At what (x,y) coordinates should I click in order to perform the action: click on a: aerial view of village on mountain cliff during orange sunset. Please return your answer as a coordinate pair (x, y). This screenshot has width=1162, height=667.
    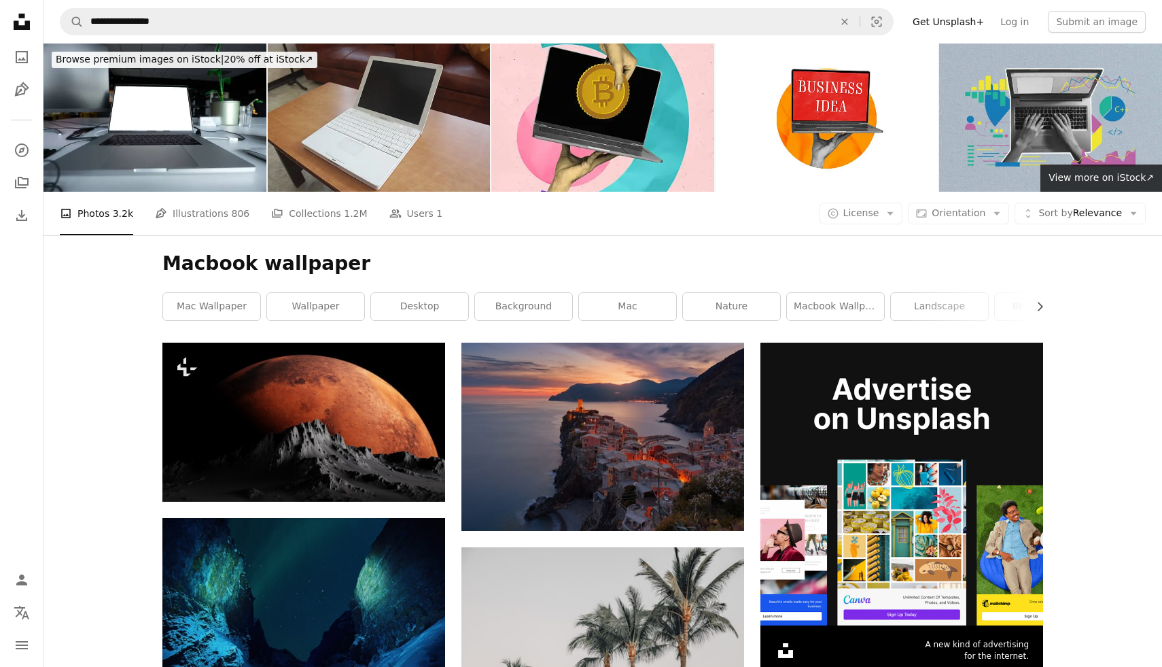
    Looking at the image, I should click on (603, 436).